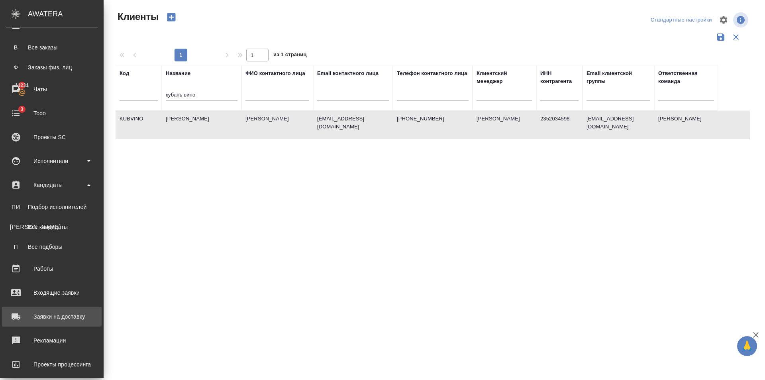 Image resolution: width=765 pixels, height=380 pixels. What do you see at coordinates (139, 125) in the screenshot?
I see `td: KUBVINO` at bounding box center [139, 125].